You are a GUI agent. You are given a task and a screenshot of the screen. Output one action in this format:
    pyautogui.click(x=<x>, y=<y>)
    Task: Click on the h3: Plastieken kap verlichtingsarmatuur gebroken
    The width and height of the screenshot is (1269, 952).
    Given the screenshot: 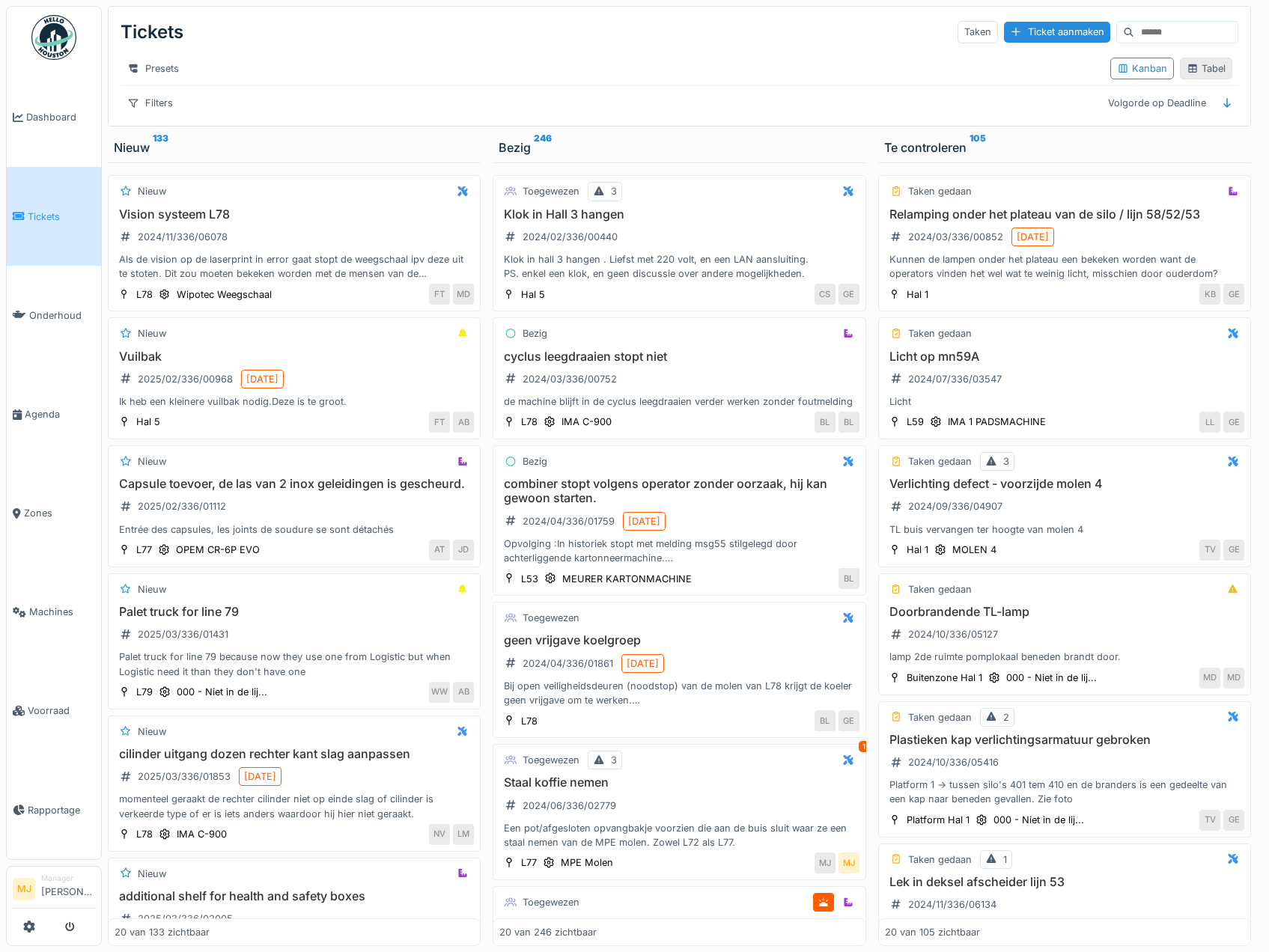 What is the action you would take?
    pyautogui.click(x=1065, y=740)
    